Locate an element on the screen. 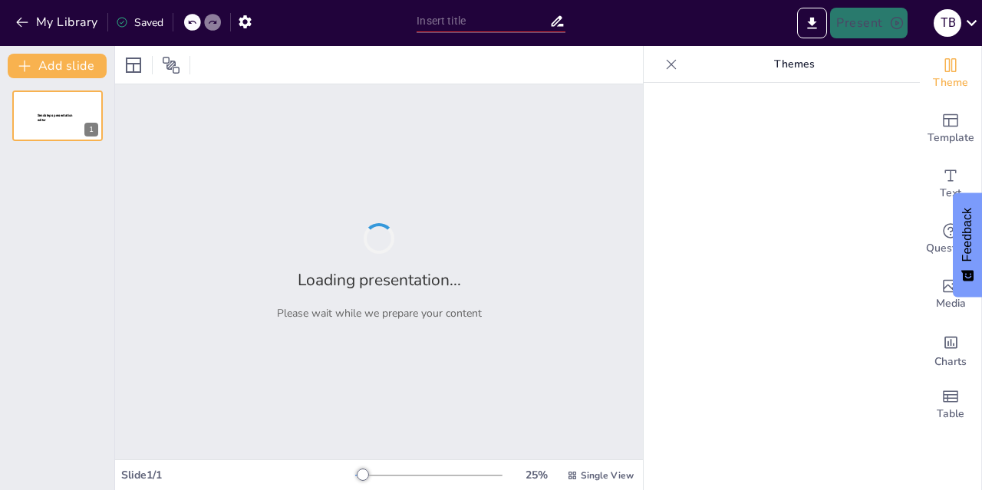  span: Charts is located at coordinates (951, 362).